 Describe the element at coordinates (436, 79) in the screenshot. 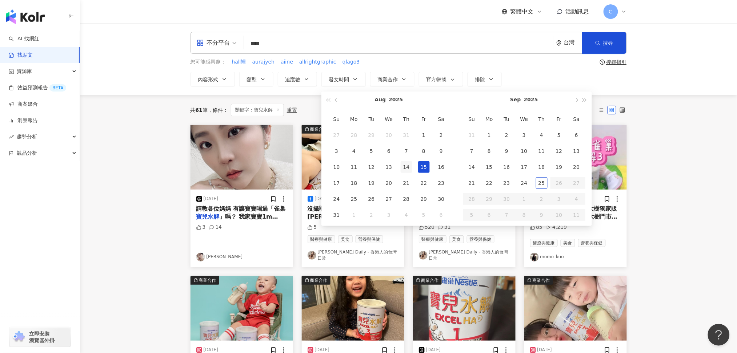

I see `span: 官方帳號` at that location.